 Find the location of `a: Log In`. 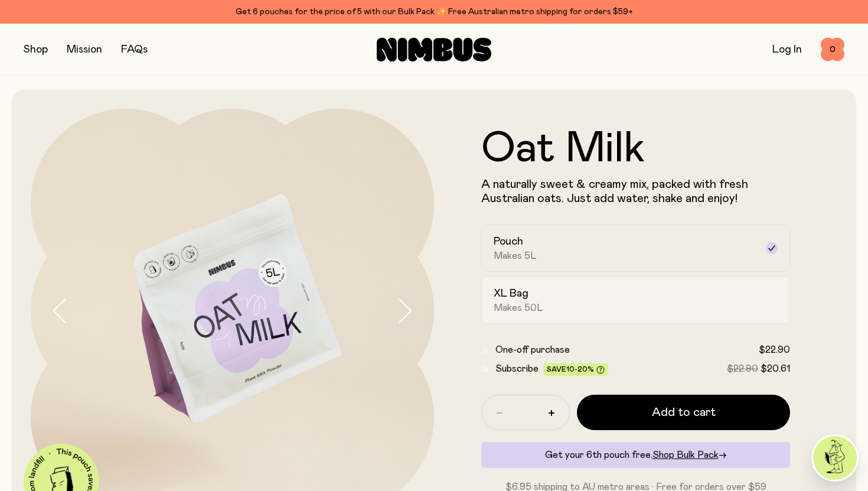

a: Log In is located at coordinates (787, 50).